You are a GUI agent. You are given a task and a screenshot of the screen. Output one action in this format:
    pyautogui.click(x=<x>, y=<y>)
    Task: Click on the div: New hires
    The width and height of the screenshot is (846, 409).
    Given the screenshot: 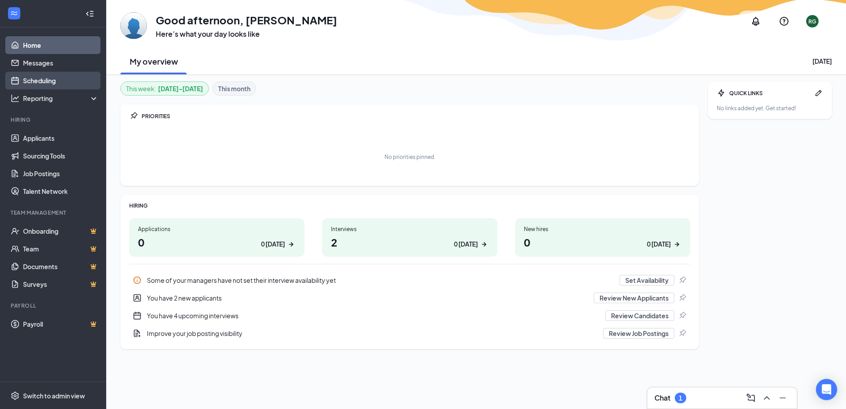 What is the action you would take?
    pyautogui.click(x=603, y=229)
    